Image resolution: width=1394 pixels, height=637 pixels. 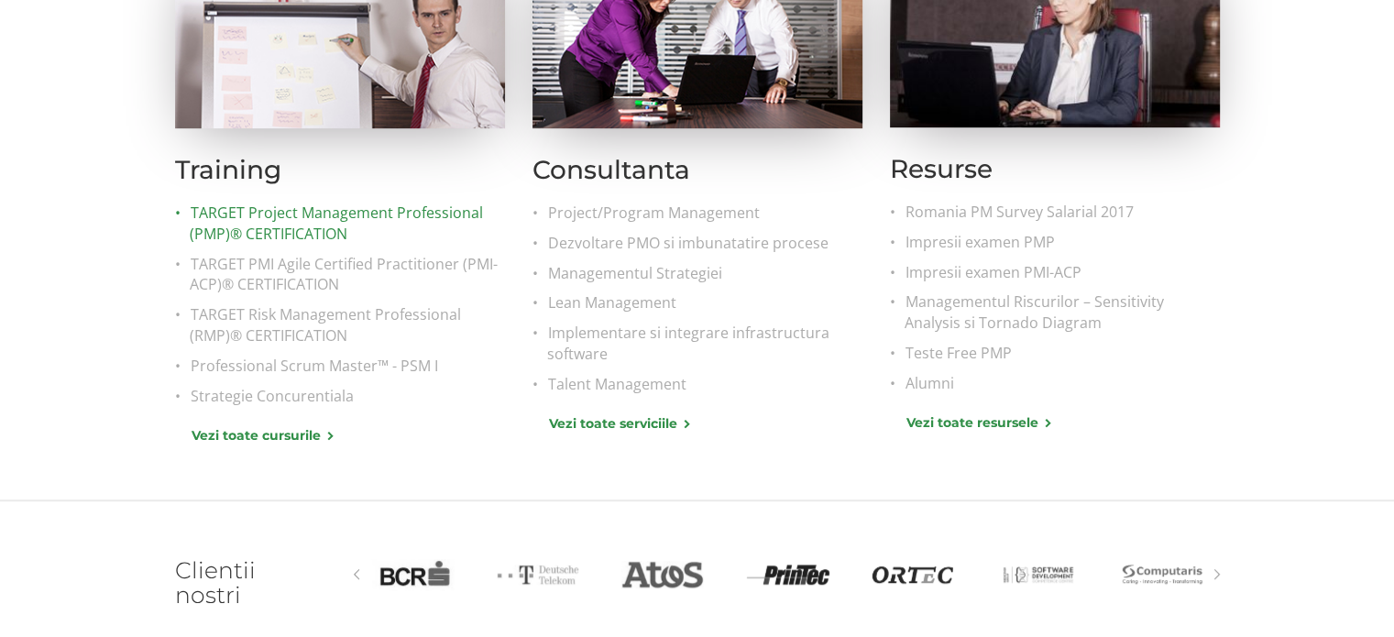 What do you see at coordinates (250, 583) in the screenshot?
I see `h2: Clientii nostri` at bounding box center [250, 583].